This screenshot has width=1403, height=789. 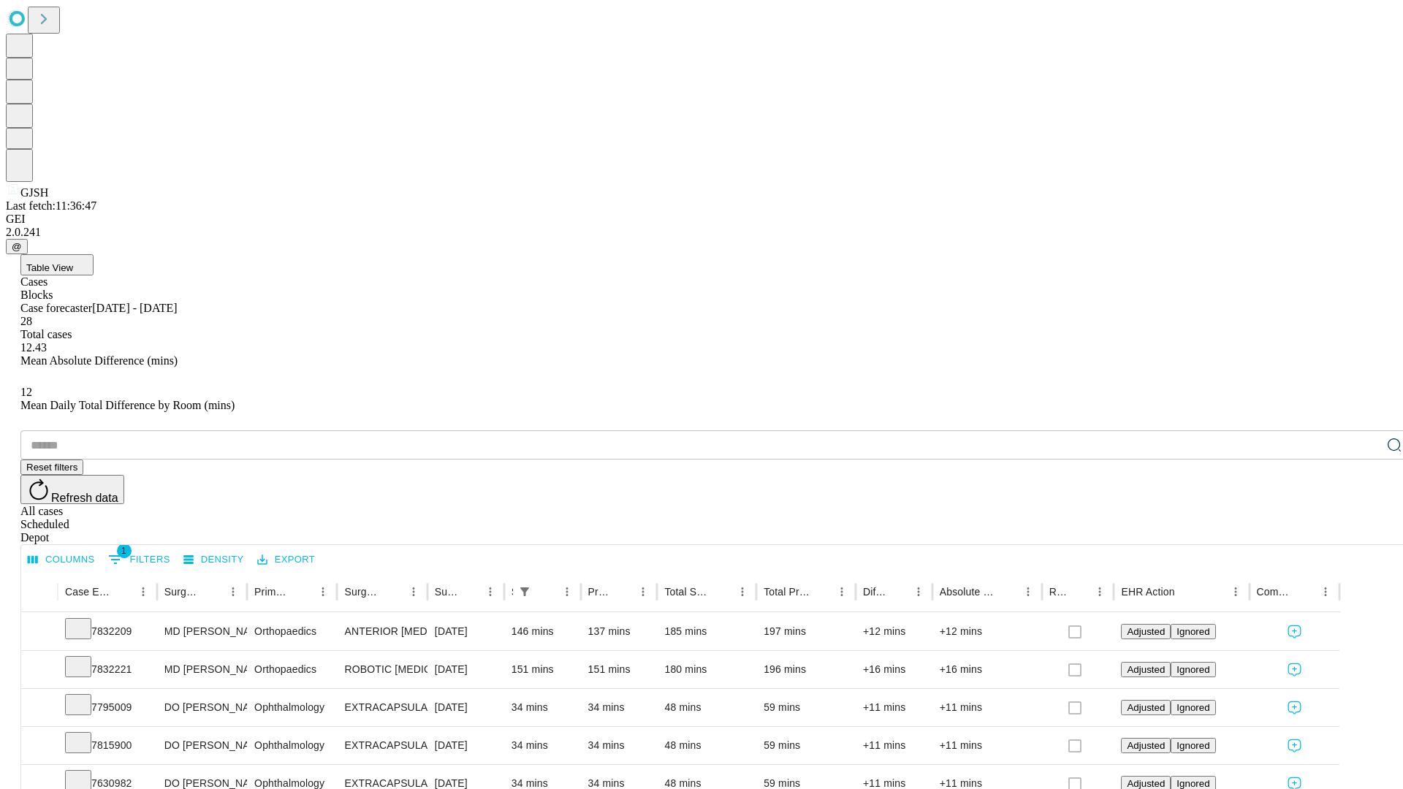 What do you see at coordinates (39, 670) in the screenshot?
I see `button: Expand` at bounding box center [39, 670].